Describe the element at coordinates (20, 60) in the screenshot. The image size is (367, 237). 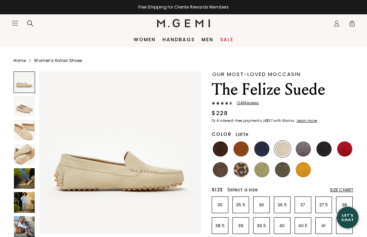
I see `a: Home` at that location.